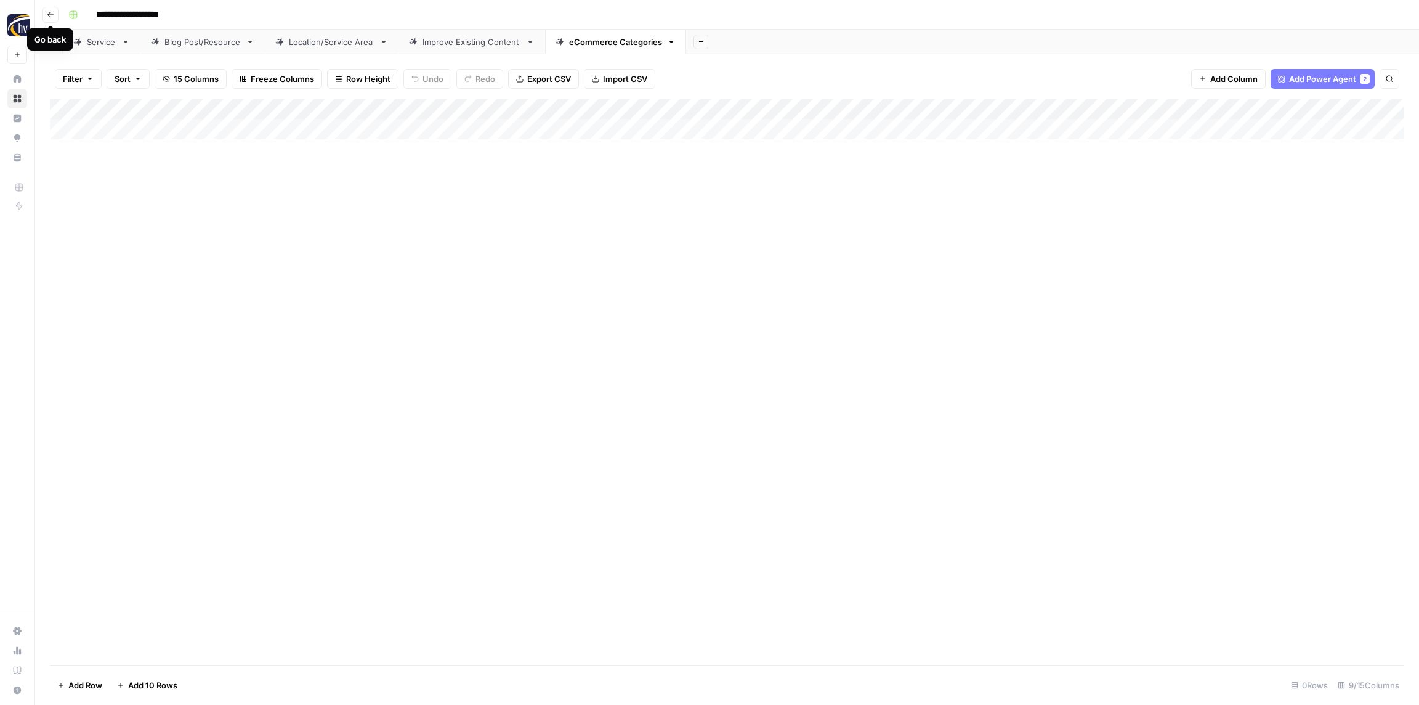  I want to click on span: Filter, so click(73, 79).